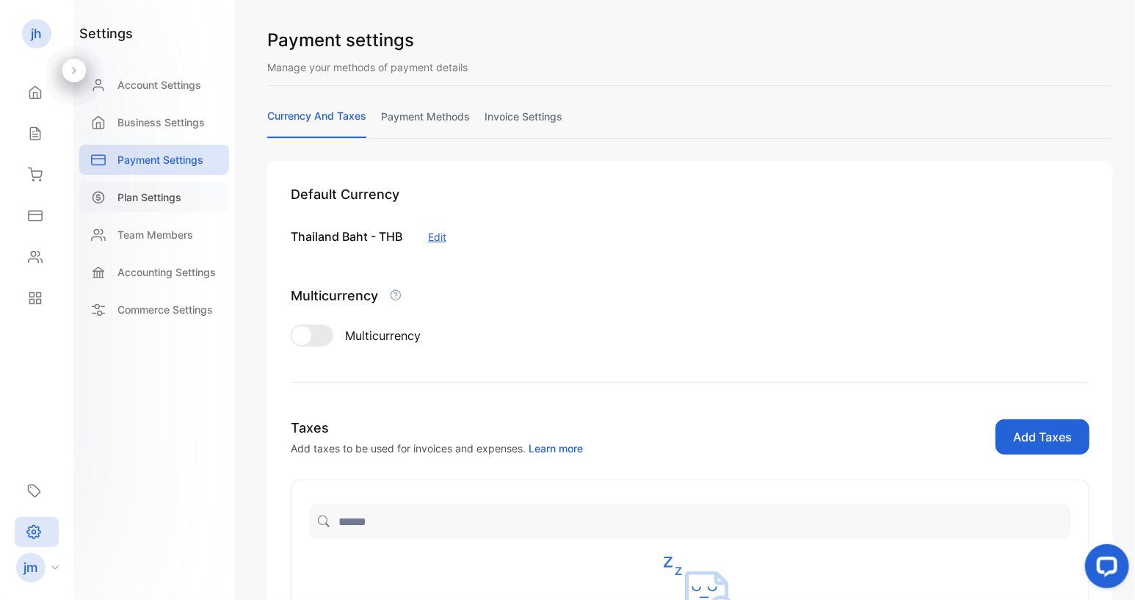 The image size is (1135, 600). What do you see at coordinates (347, 236) in the screenshot?
I see `p: Thailand Baht - THB` at bounding box center [347, 236].